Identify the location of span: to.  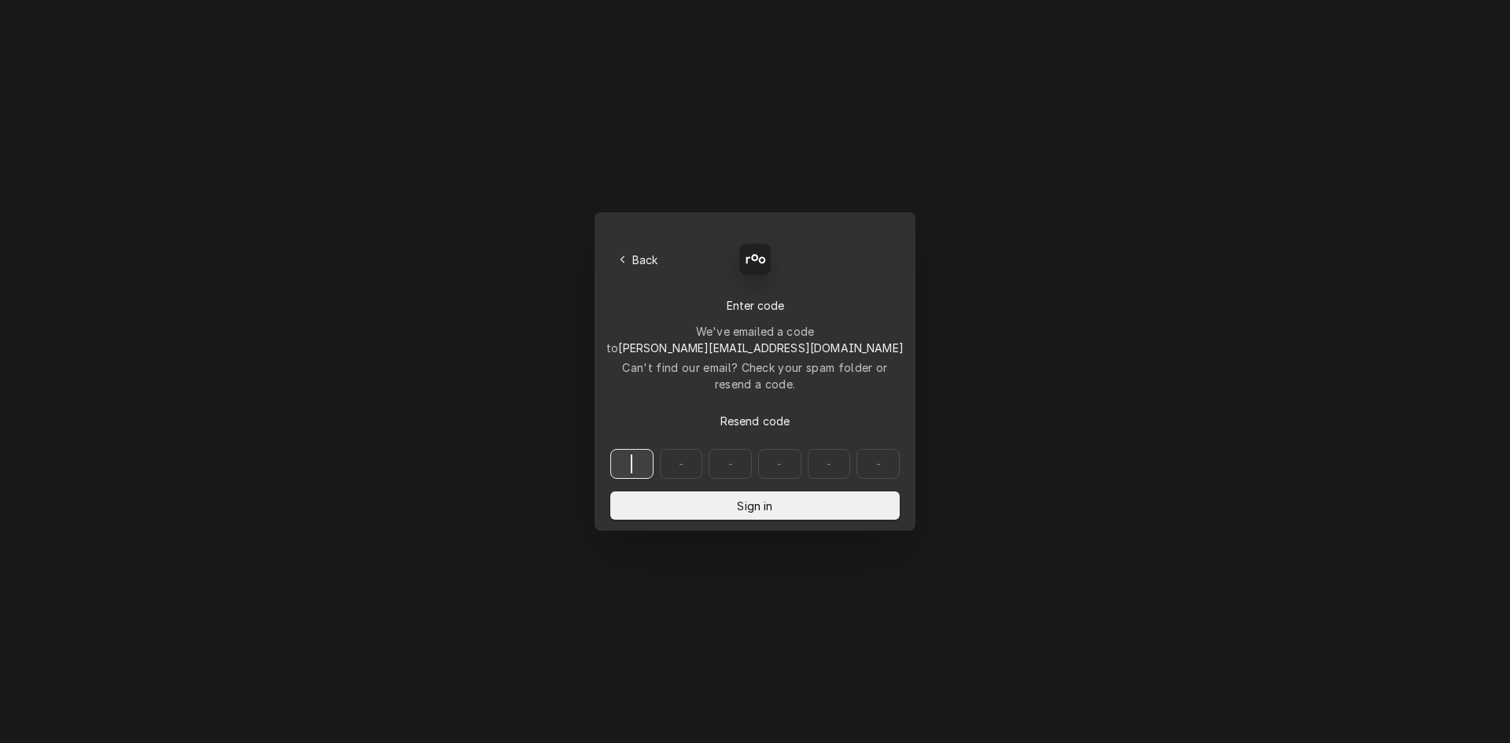
(755, 348).